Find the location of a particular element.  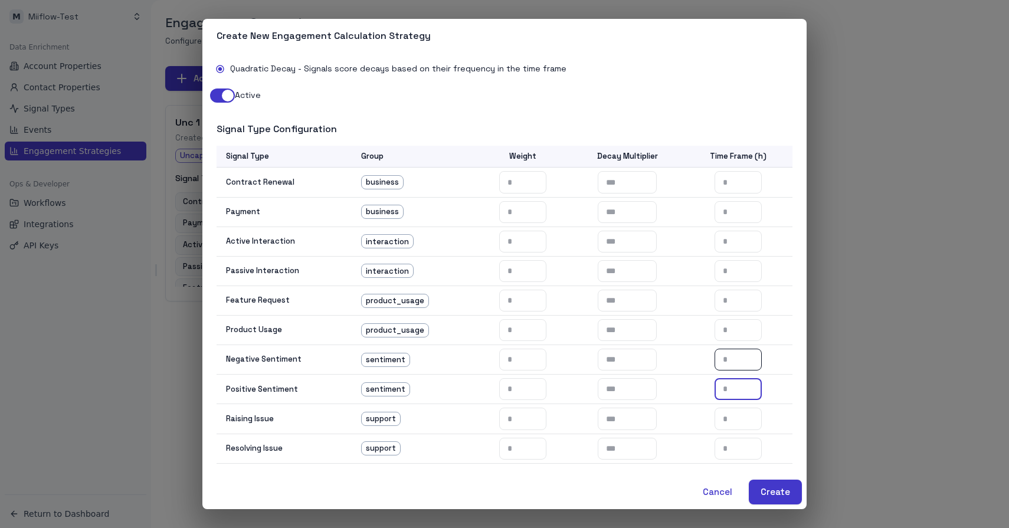

button: Cancel is located at coordinates (718, 492).